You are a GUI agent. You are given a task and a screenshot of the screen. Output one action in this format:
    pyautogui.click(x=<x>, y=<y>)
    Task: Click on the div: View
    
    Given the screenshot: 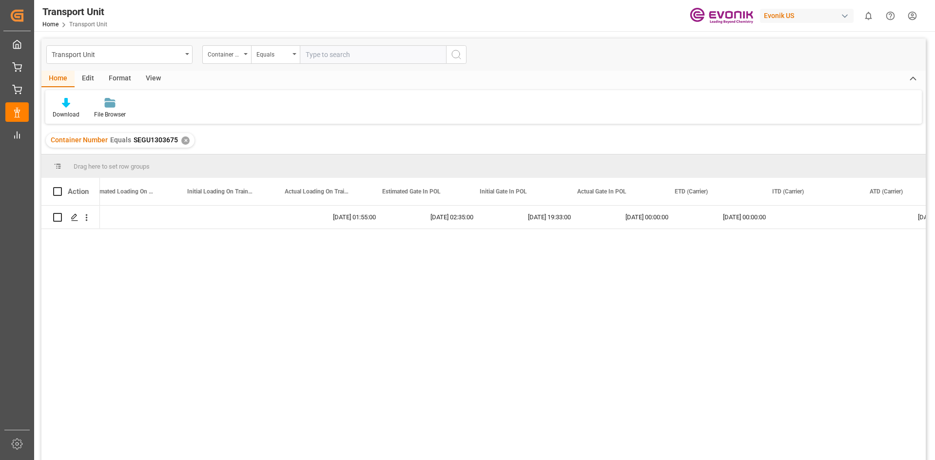 What is the action you would take?
    pyautogui.click(x=153, y=79)
    